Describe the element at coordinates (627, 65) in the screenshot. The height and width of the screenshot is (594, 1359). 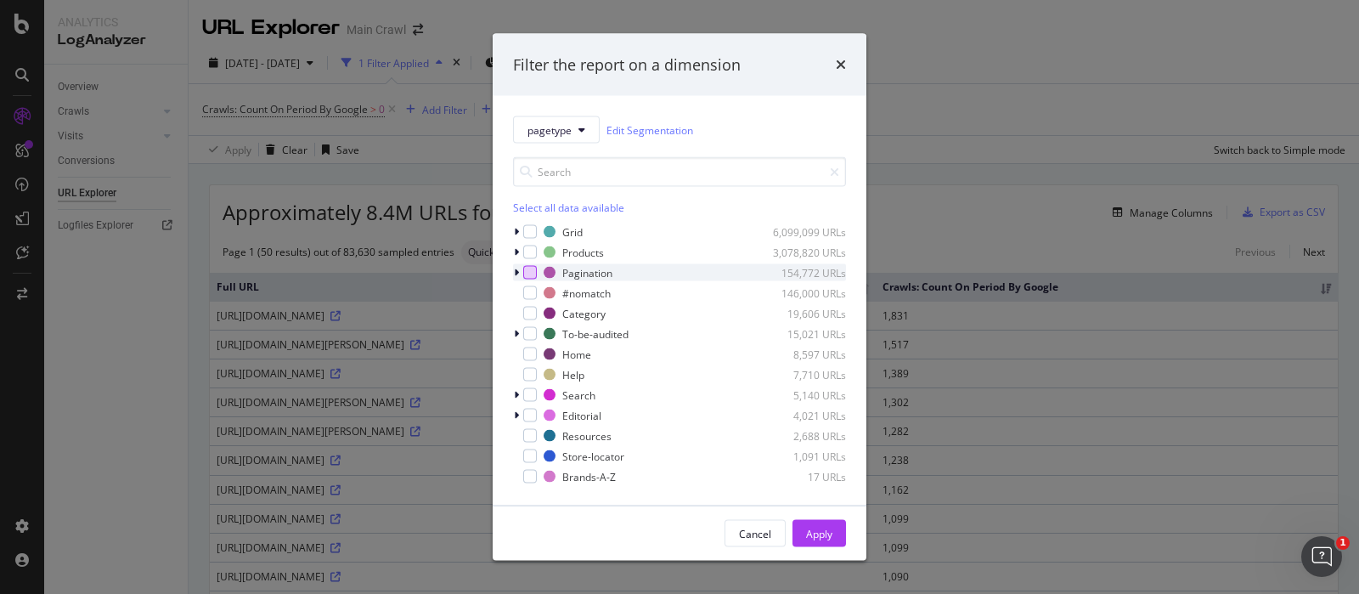
I see `div: Filter the report on a dimension` at that location.